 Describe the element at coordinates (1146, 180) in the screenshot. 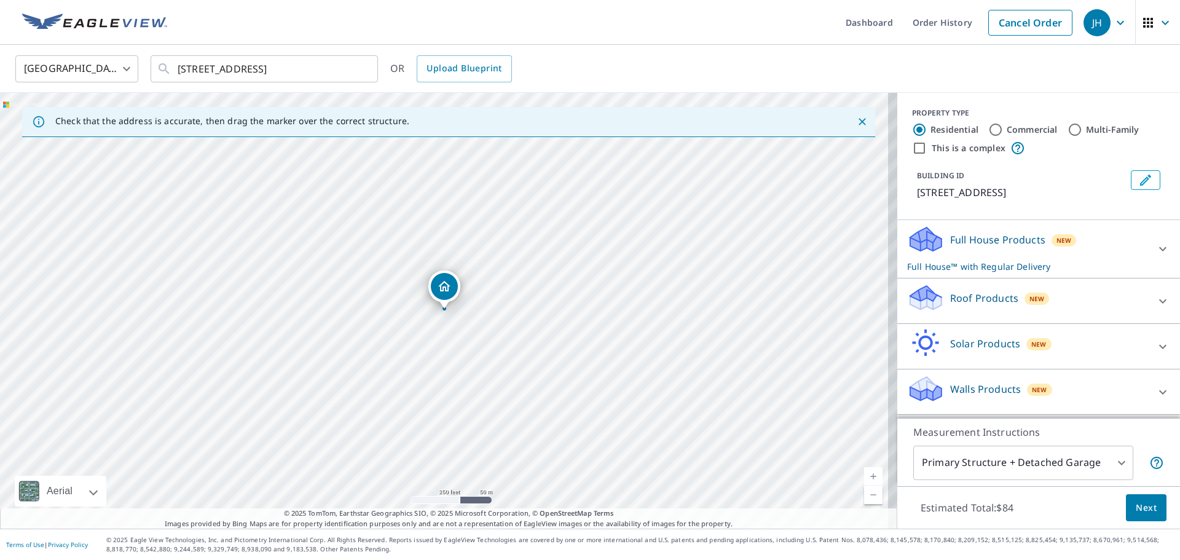

I see `button: Edit building 1` at that location.